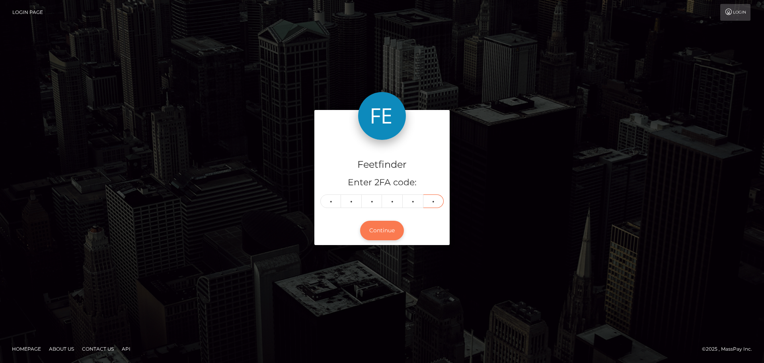 The image size is (764, 363). What do you see at coordinates (382, 164) in the screenshot?
I see `h4: Feetfinder` at bounding box center [382, 164].